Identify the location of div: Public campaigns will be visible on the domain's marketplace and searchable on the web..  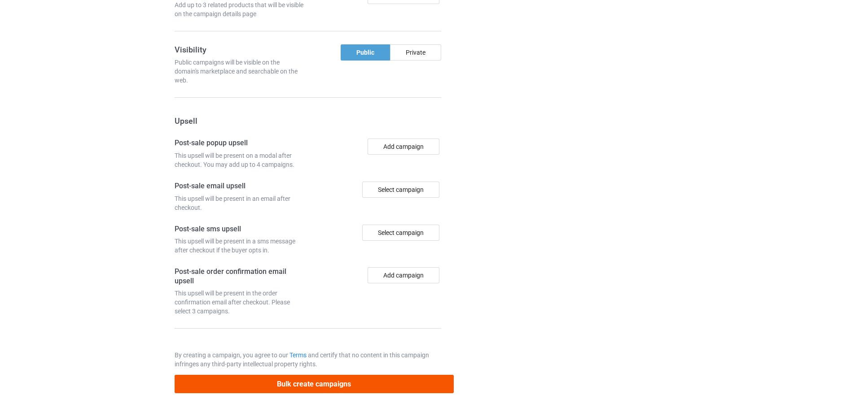
(240, 71).